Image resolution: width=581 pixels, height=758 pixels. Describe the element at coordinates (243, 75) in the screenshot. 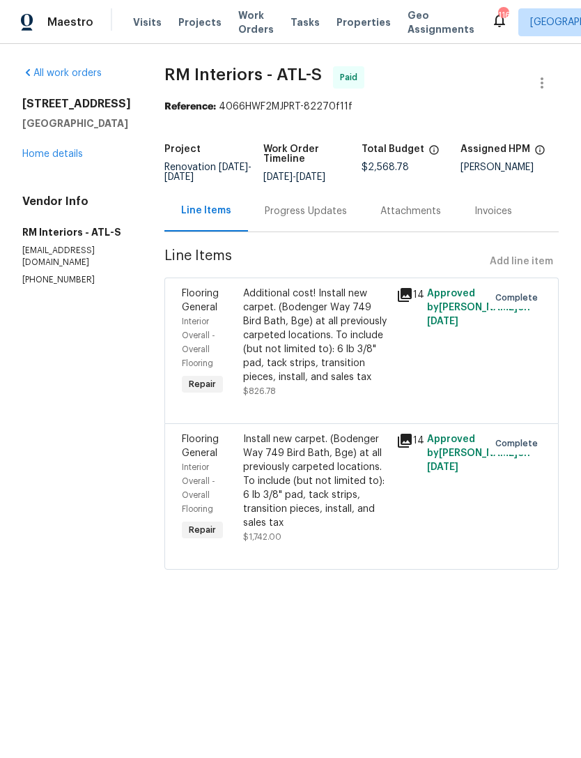

I see `span: RM Interiors - ATL-S` at that location.